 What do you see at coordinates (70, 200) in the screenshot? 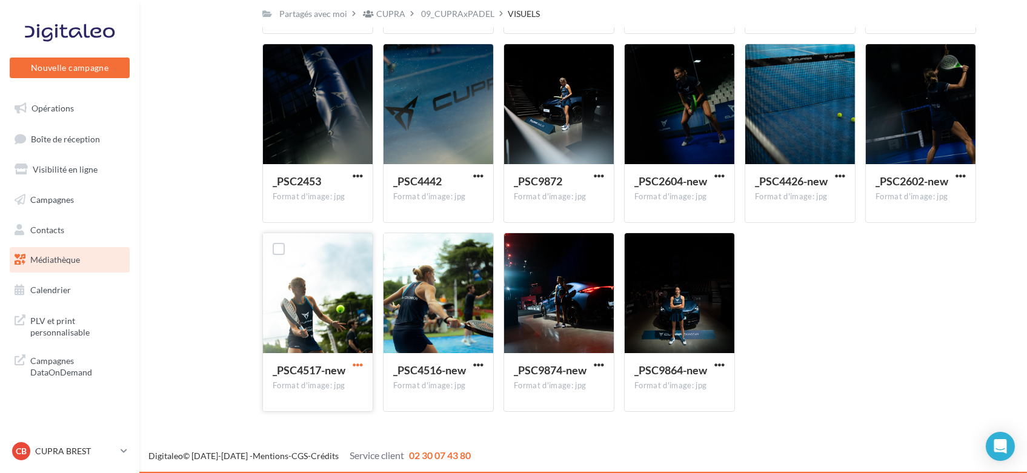
I see `a: Campagnes` at bounding box center [70, 200].